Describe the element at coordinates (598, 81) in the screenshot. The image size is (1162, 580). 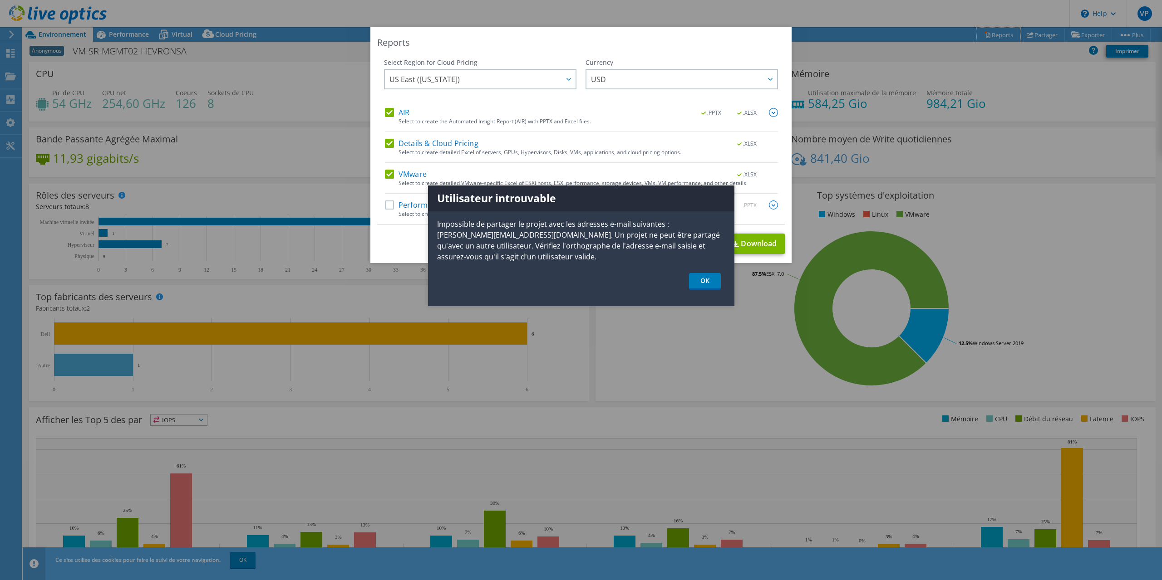
I see `span: USD` at that location.